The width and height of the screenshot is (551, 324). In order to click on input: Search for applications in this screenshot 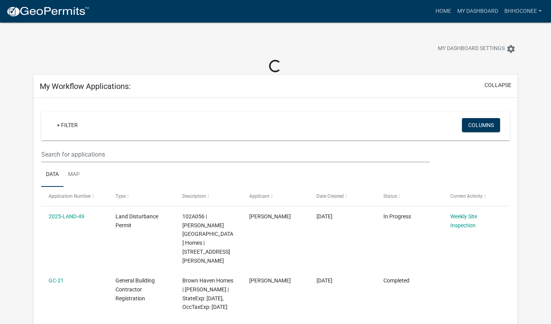, I will do `click(235, 154)`.